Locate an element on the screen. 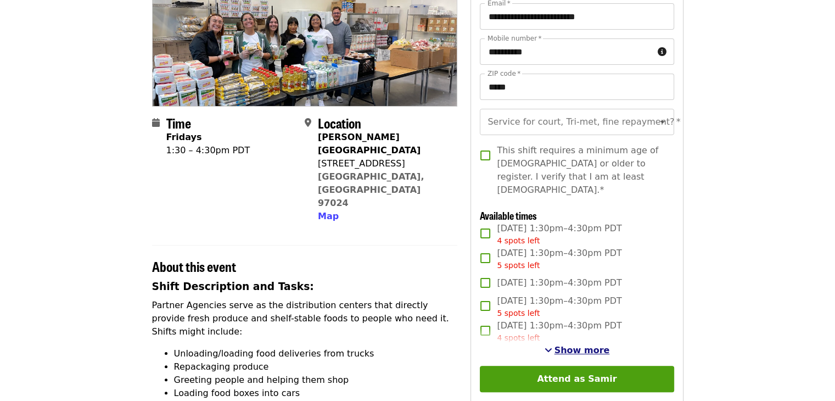 The height and width of the screenshot is (401, 835). h3: Shift Description and Tasks: is located at coordinates (305, 287).